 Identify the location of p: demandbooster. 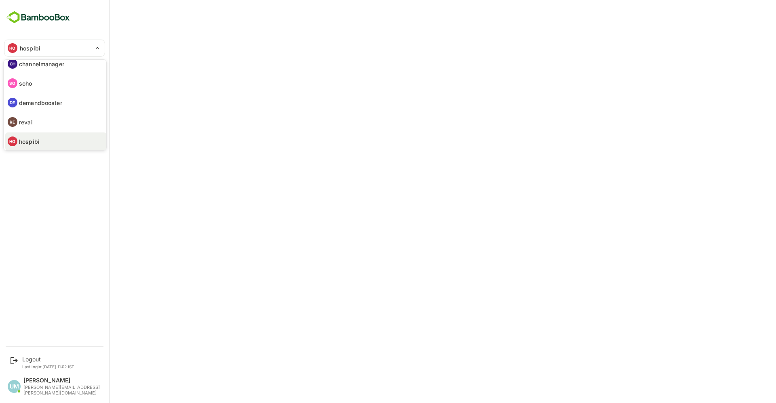
(40, 103).